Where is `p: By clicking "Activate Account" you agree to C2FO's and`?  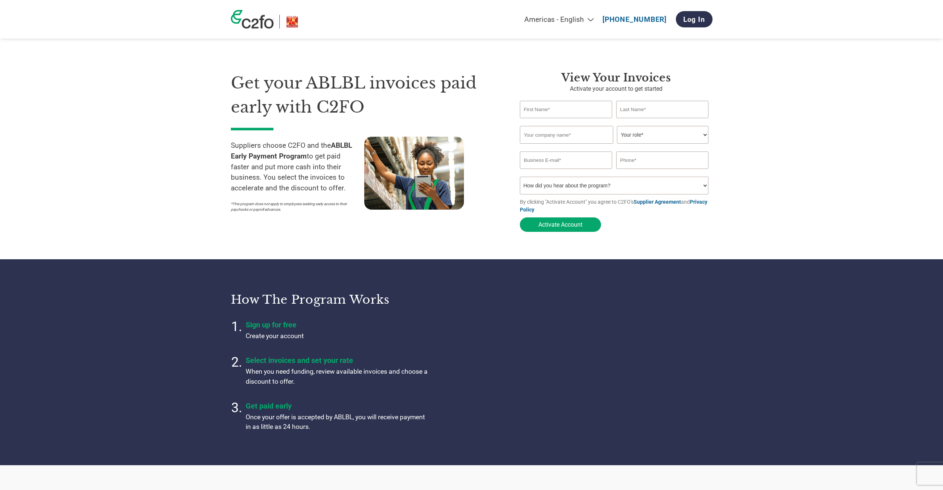
p: By clicking "Activate Account" you agree to C2FO's and is located at coordinates (616, 206).